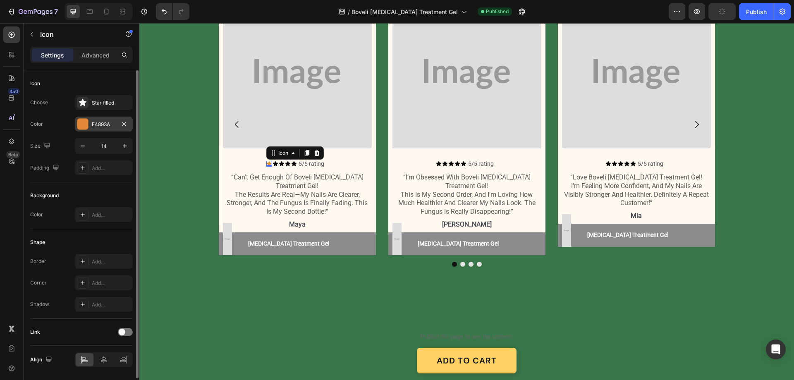 Image resolution: width=794 pixels, height=380 pixels. I want to click on div: Publish, so click(757, 12).